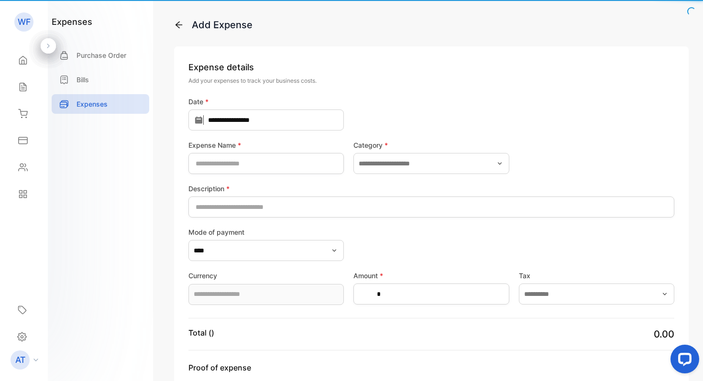  Describe the element at coordinates (431, 188) in the screenshot. I see `label: Description` at that location.